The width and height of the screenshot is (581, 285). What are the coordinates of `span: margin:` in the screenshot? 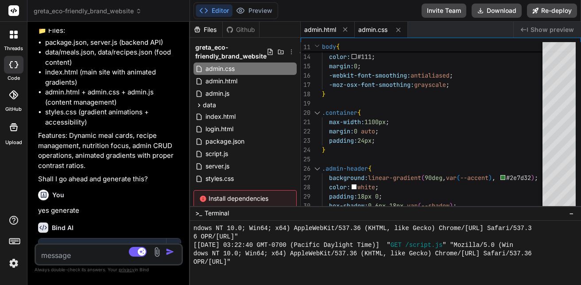 It's located at (341, 66).